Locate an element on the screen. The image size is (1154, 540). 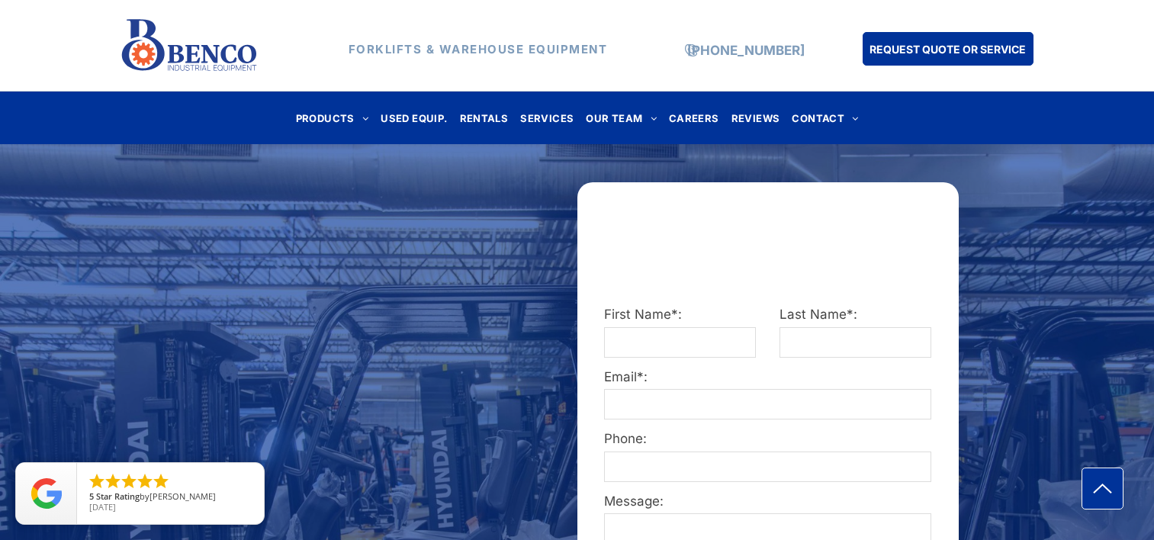
a: OUR TEAM is located at coordinates (621, 117).